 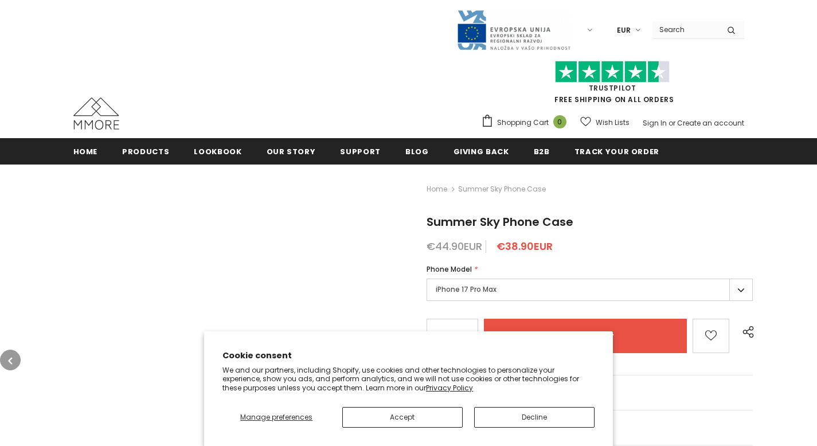 I want to click on a: Sign In, so click(x=654, y=123).